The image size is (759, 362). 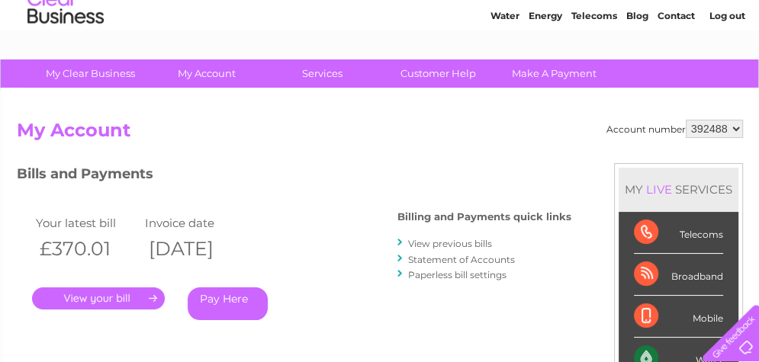 I want to click on a: Contact, so click(x=676, y=70).